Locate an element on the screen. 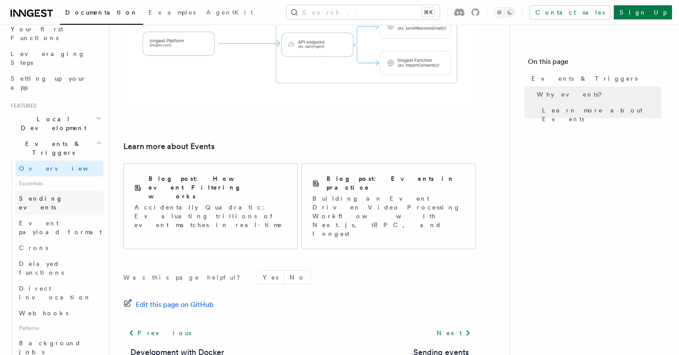 Image resolution: width=679 pixels, height=355 pixels. a: Webhooks is located at coordinates (60, 313).